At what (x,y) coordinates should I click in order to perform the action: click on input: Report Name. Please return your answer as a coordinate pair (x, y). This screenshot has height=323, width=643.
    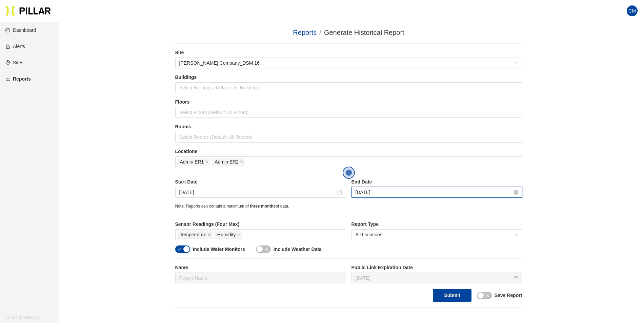
    Looking at the image, I should click on (261, 278).